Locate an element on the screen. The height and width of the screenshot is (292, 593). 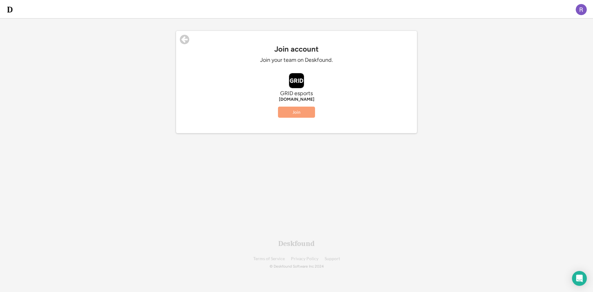
div: Join account is located at coordinates (296, 49).